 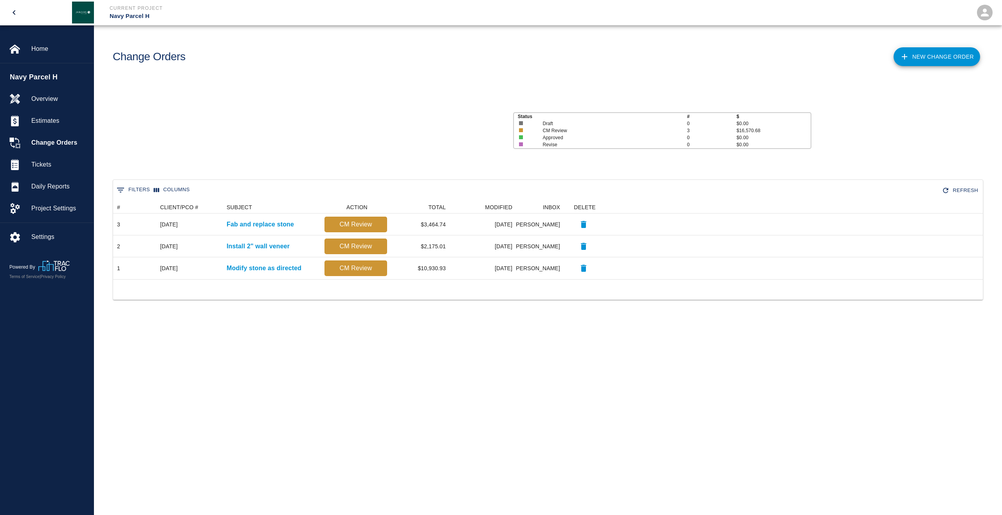 I want to click on span: Home, so click(x=59, y=49).